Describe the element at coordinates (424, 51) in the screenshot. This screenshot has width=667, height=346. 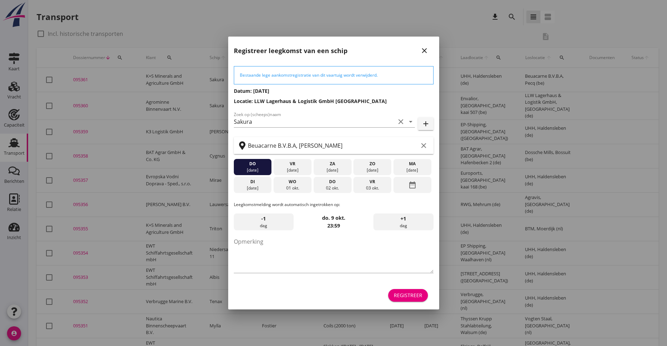
I see `i: close` at that location.